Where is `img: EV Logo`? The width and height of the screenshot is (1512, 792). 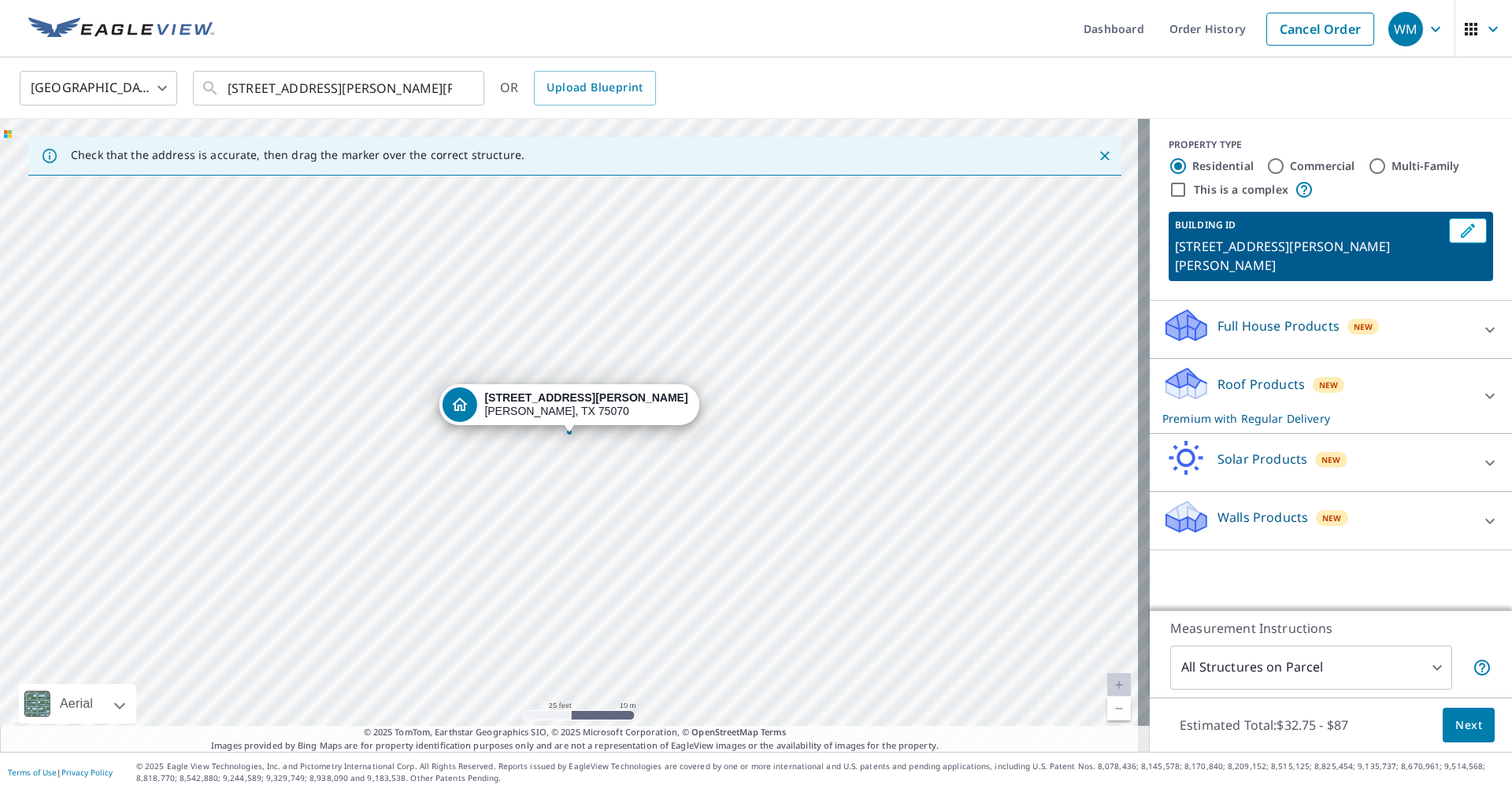
img: EV Logo is located at coordinates (122, 29).